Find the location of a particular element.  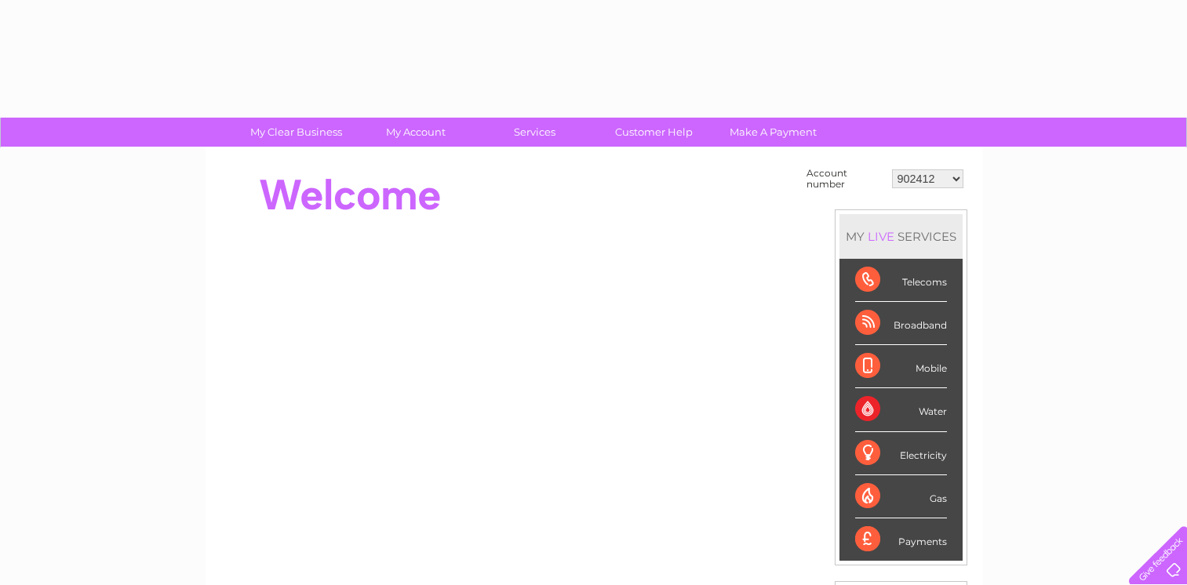

a: My Account is located at coordinates (415, 132).